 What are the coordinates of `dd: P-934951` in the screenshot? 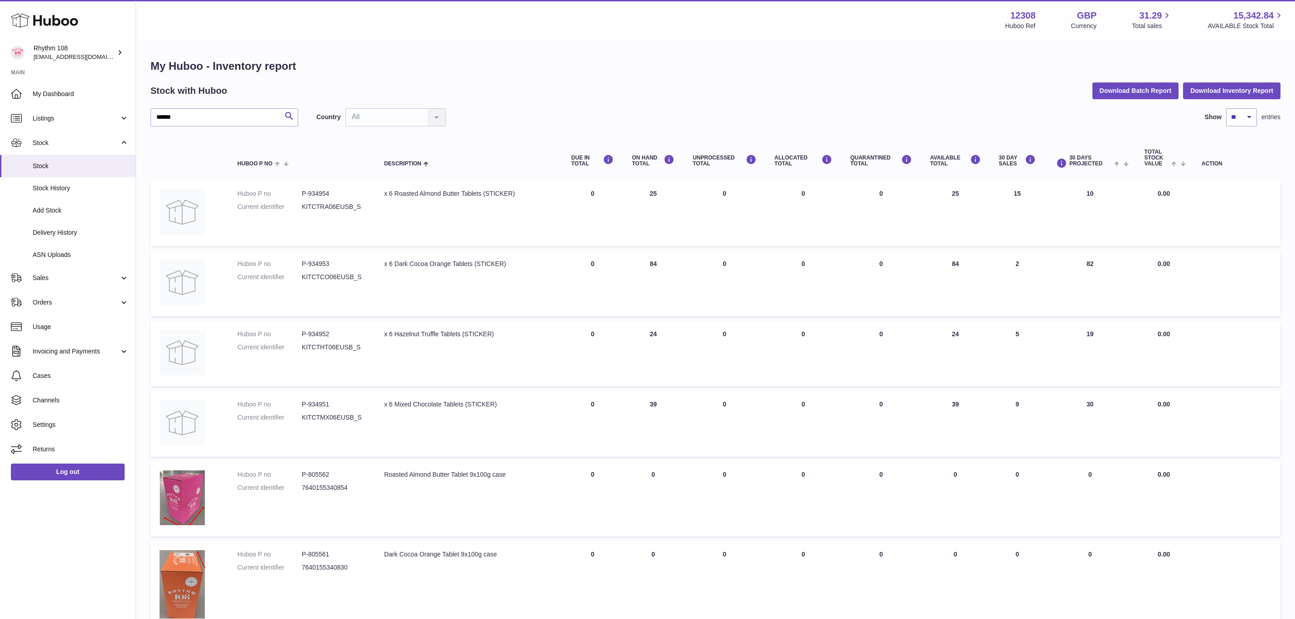 It's located at (334, 404).